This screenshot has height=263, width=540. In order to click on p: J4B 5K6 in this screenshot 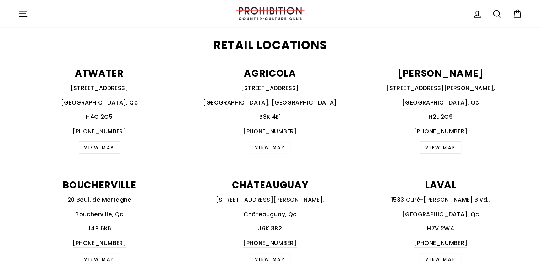, I will do `click(99, 229)`.